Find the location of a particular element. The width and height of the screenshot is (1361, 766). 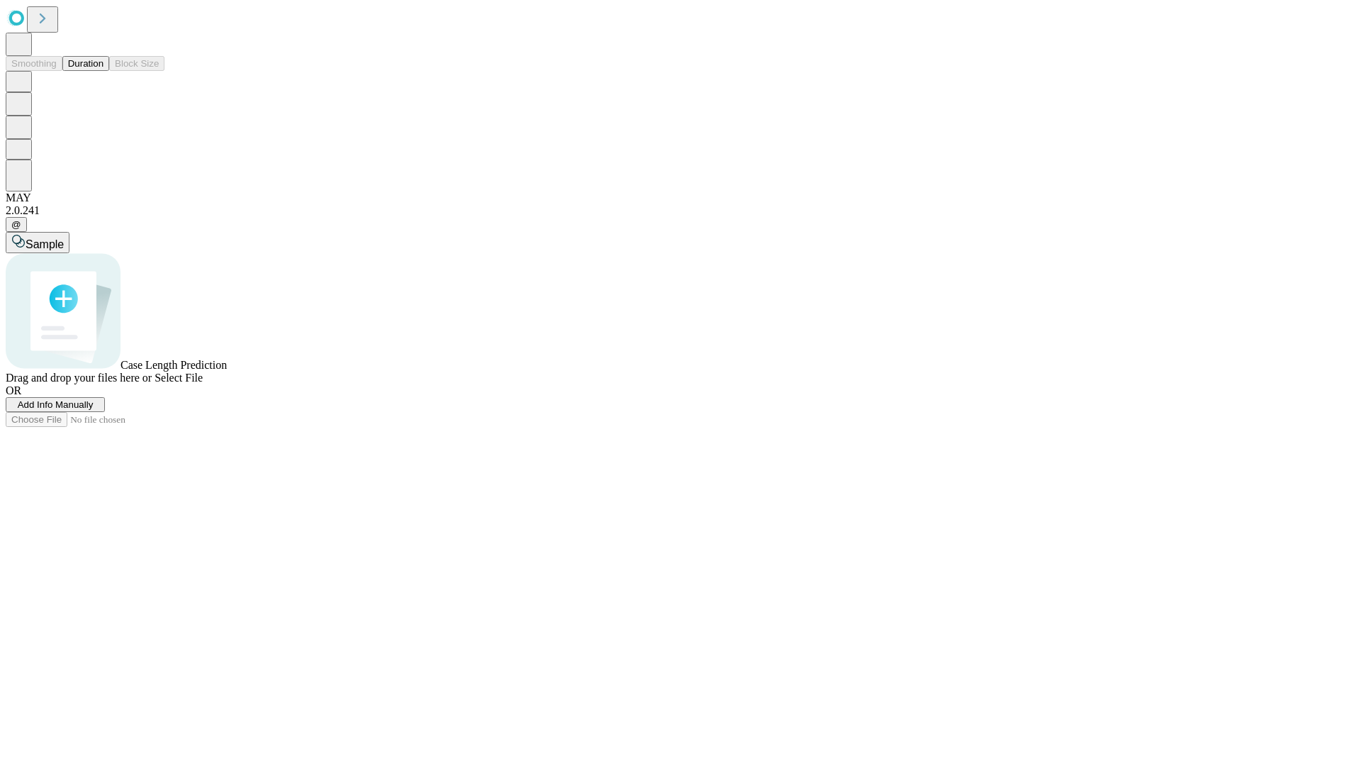

button: Block Size is located at coordinates (137, 63).